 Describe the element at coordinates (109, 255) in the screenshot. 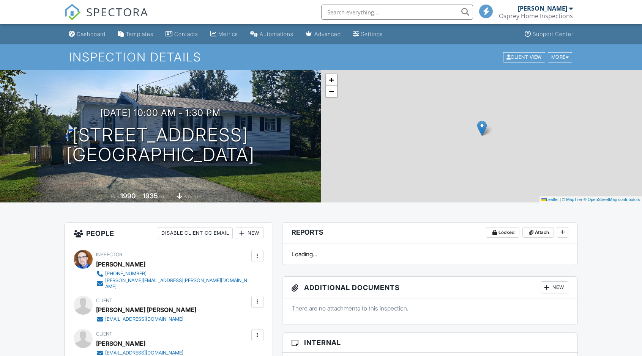

I see `span: Inspector` at that location.